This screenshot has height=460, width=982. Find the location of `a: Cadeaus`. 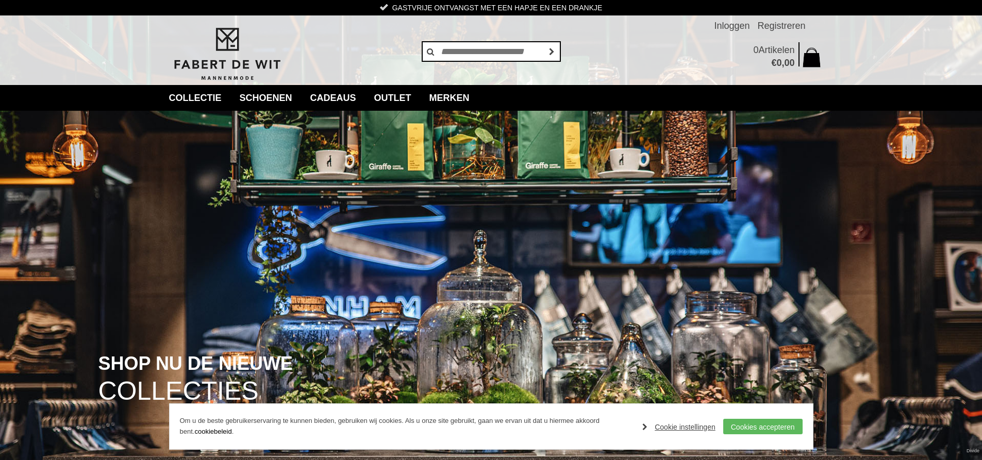

a: Cadeaus is located at coordinates (333, 98).